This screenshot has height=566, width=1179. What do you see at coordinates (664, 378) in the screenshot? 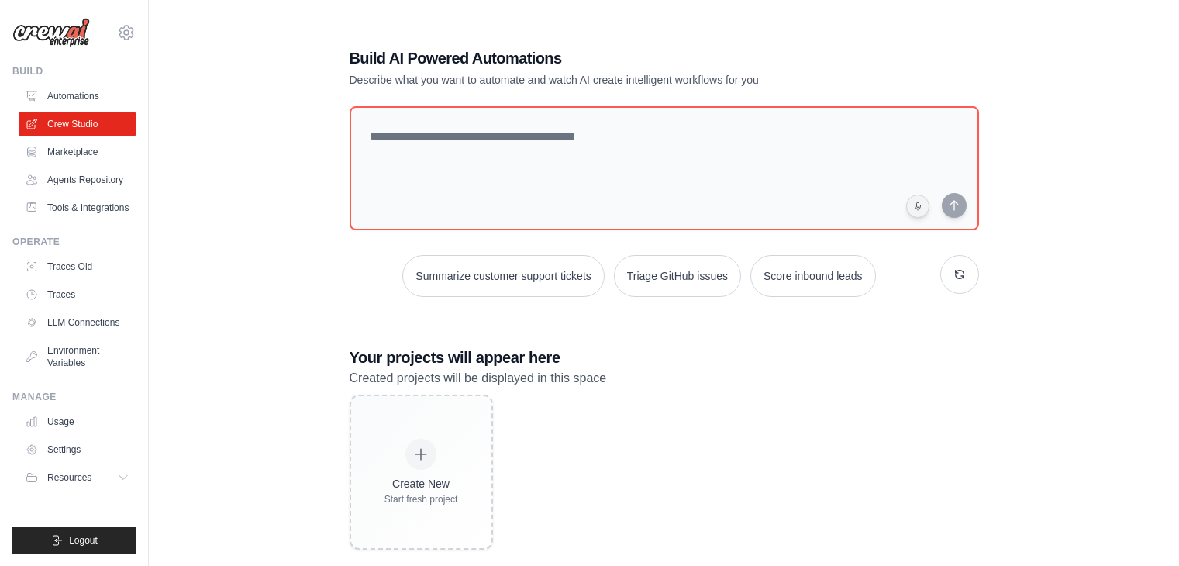
I see `p: Created projects will be displayed in this space` at bounding box center [664, 378].